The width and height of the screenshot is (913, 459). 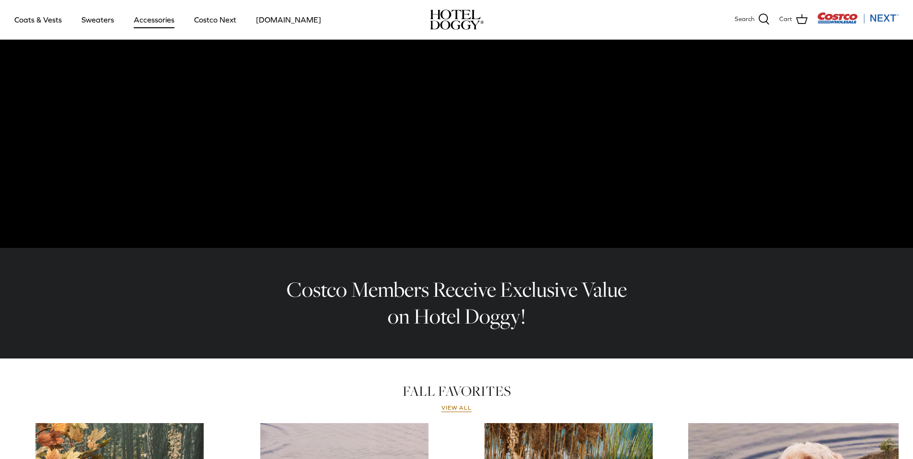 I want to click on a: Accessories, so click(x=154, y=20).